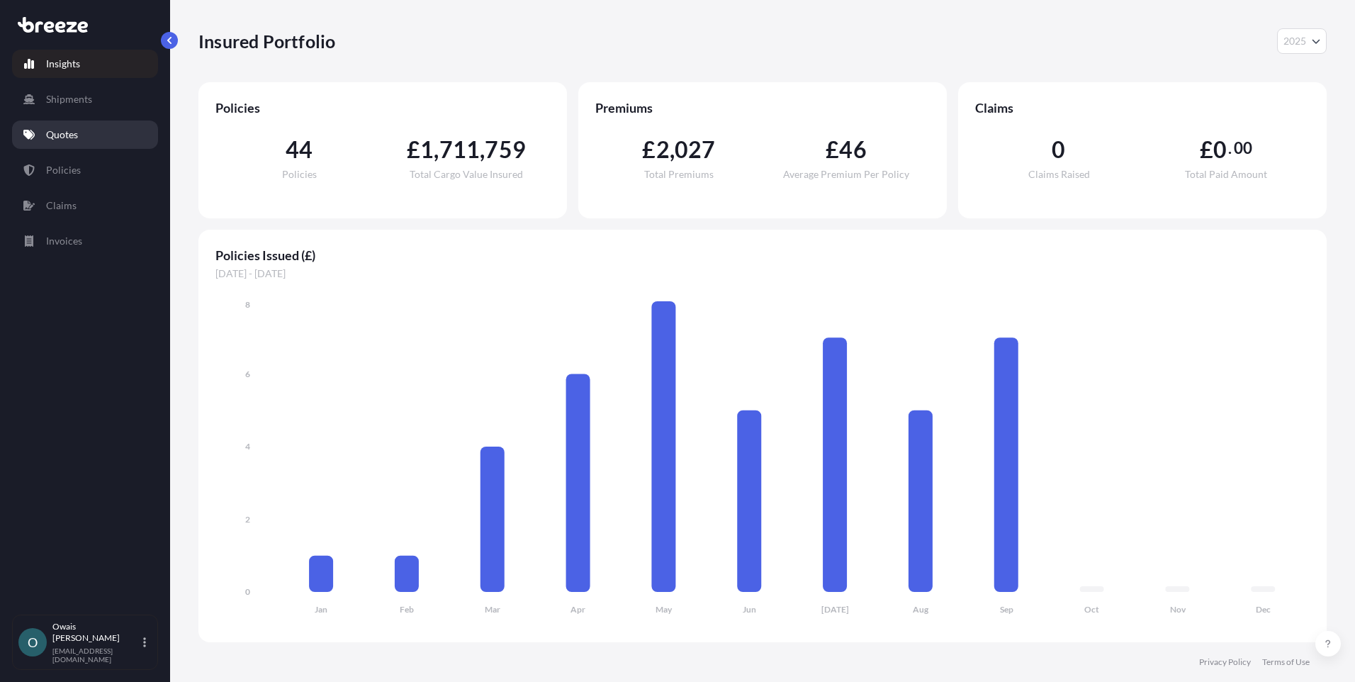  I want to click on tspan: Jan, so click(321, 609).